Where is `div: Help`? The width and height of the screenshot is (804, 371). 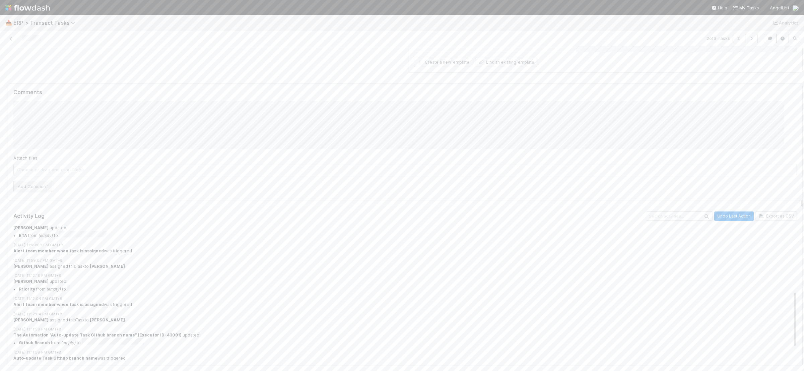
div: Help is located at coordinates (720, 8).